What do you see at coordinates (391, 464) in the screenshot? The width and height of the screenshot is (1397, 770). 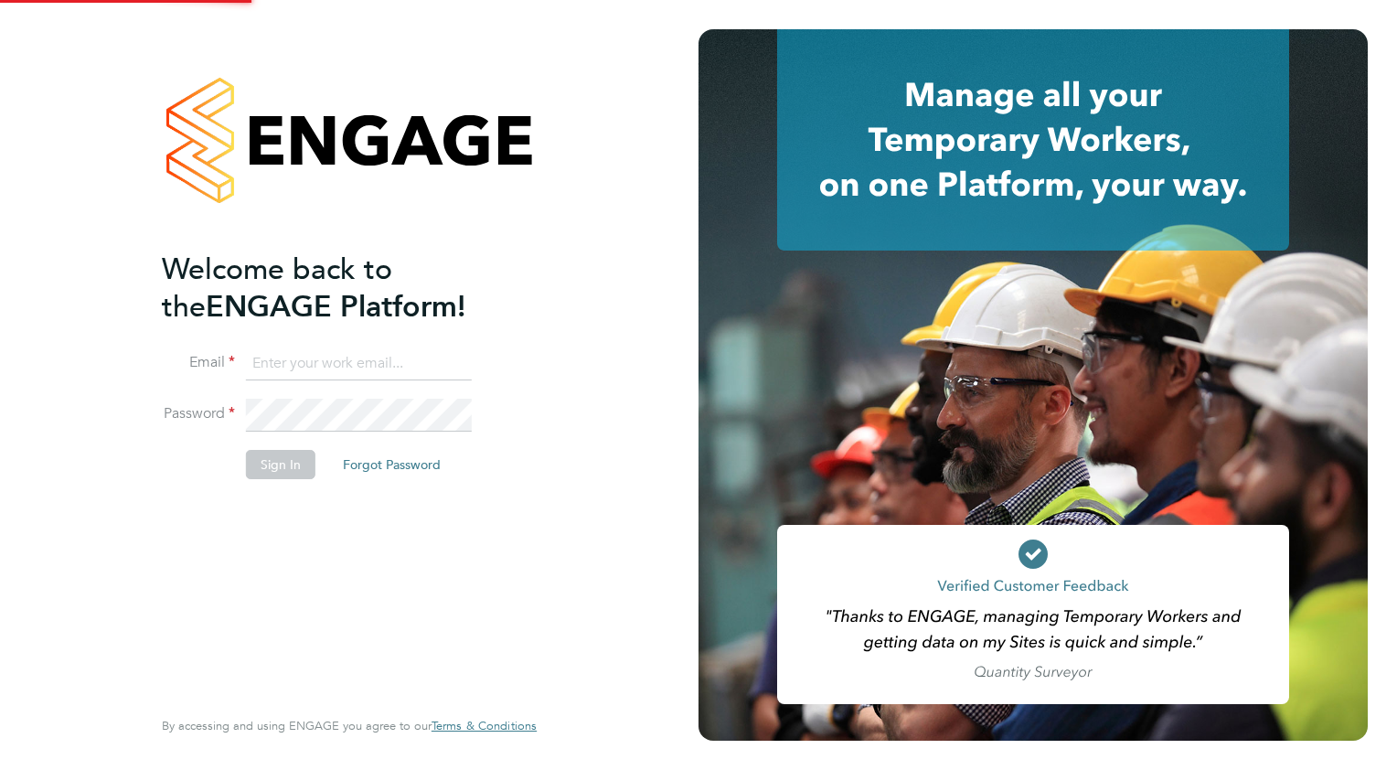 I see `button: Forgot Password` at bounding box center [391, 464].